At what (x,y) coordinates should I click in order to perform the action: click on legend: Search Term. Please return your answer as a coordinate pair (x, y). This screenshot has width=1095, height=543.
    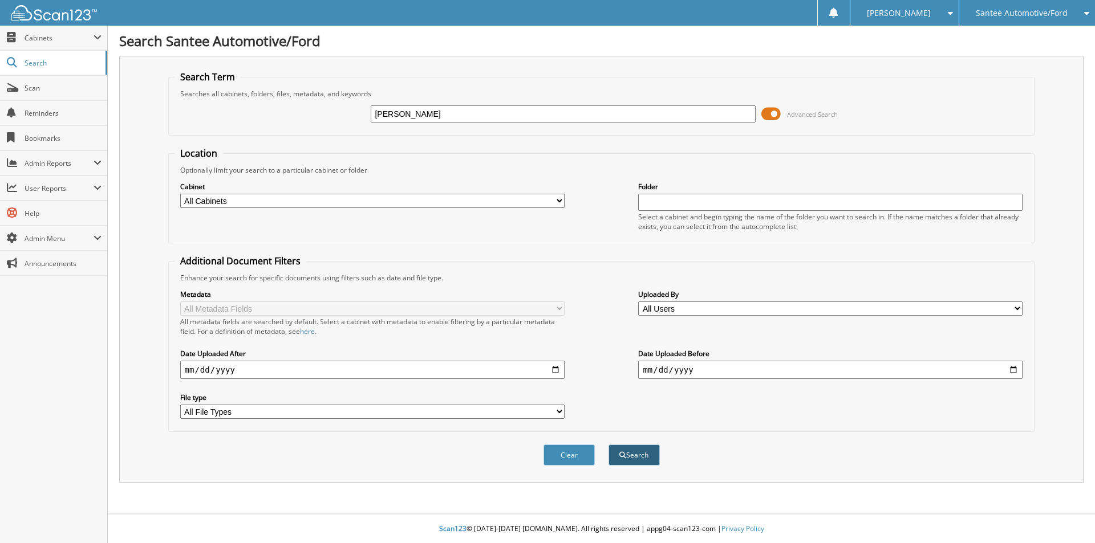
    Looking at the image, I should click on (208, 77).